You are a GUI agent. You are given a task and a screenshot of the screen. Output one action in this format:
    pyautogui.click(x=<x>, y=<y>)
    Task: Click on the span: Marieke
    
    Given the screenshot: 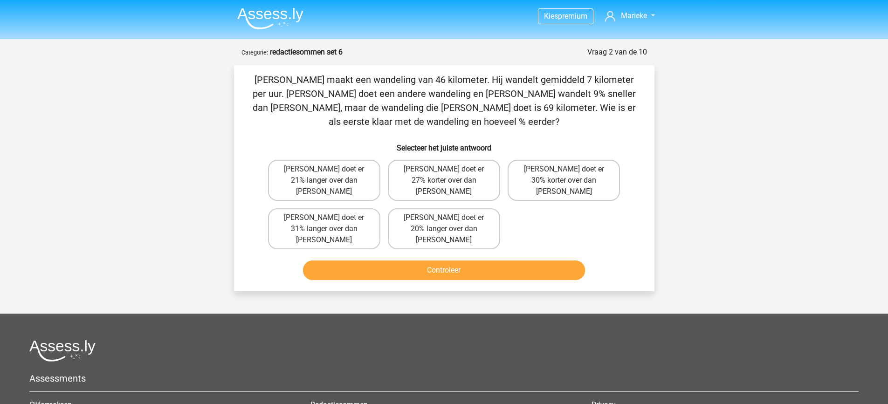 What is the action you would take?
    pyautogui.click(x=634, y=15)
    